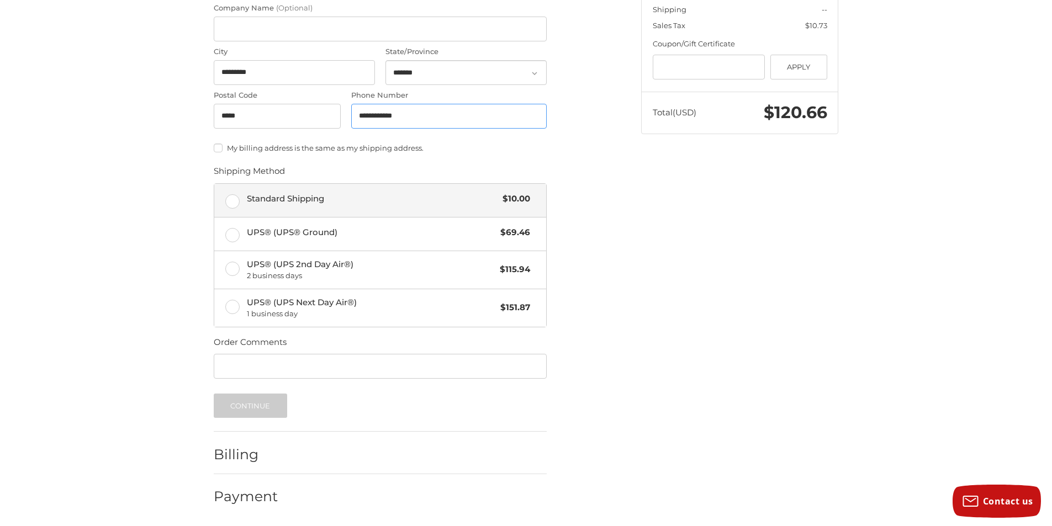 This screenshot has height=526, width=1052. Describe the element at coordinates (512, 308) in the screenshot. I see `span: $151.87` at that location.